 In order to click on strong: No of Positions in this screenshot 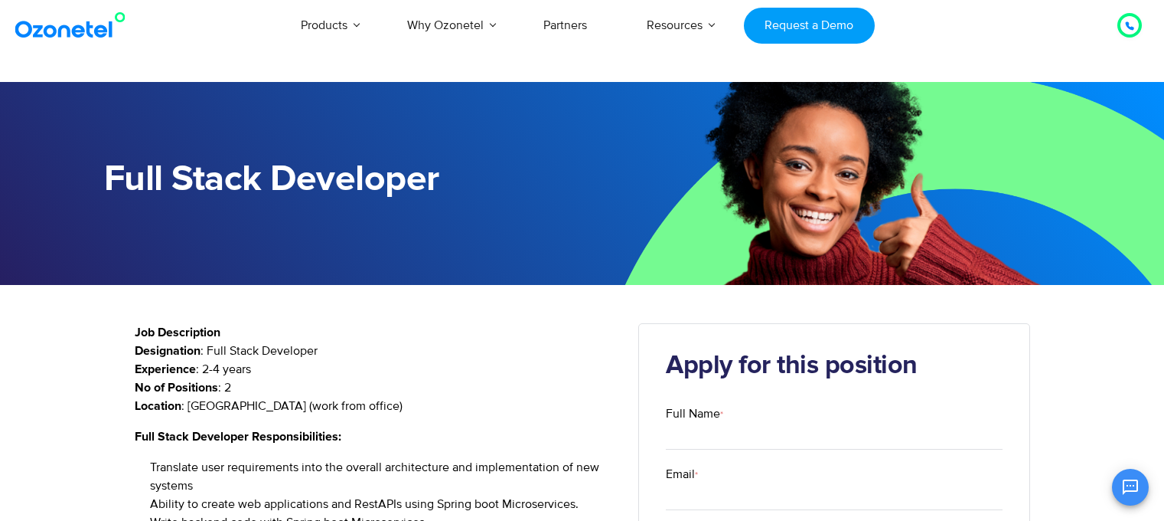, I will do `click(176, 387)`.